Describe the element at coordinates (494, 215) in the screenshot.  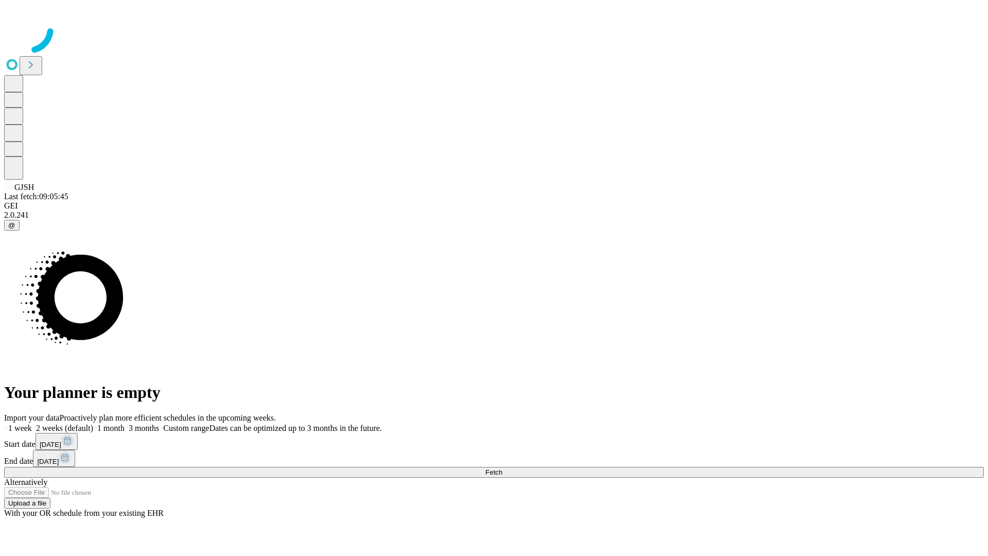
I see `div: 2.0.241` at that location.